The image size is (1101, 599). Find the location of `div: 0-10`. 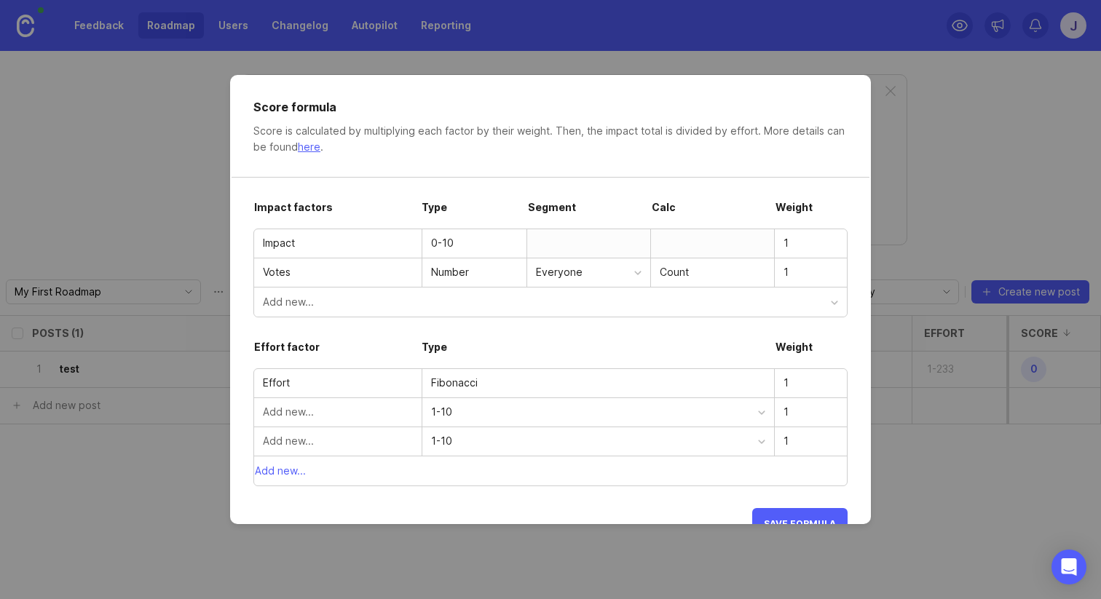

div: 0-10 is located at coordinates (474, 243).